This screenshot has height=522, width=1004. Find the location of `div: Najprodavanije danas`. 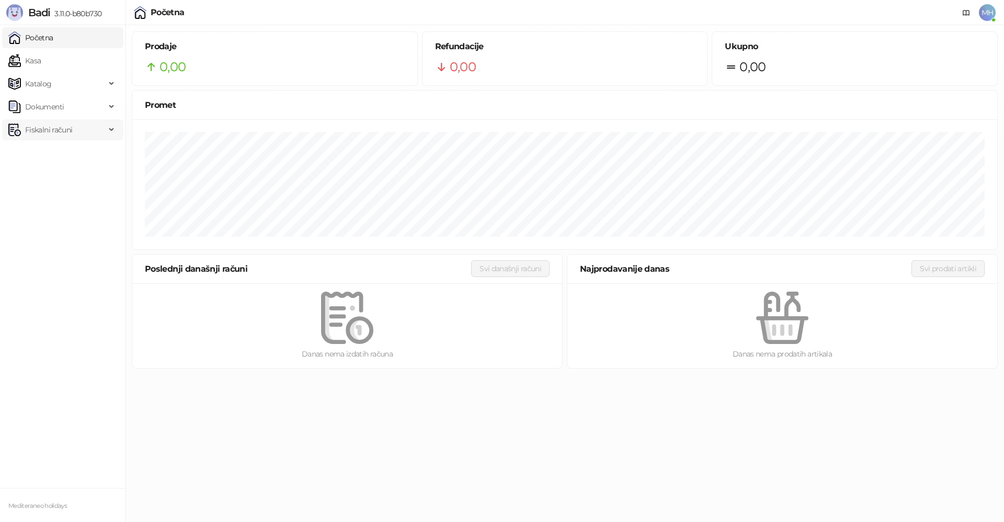

div: Najprodavanije danas is located at coordinates (746, 268).